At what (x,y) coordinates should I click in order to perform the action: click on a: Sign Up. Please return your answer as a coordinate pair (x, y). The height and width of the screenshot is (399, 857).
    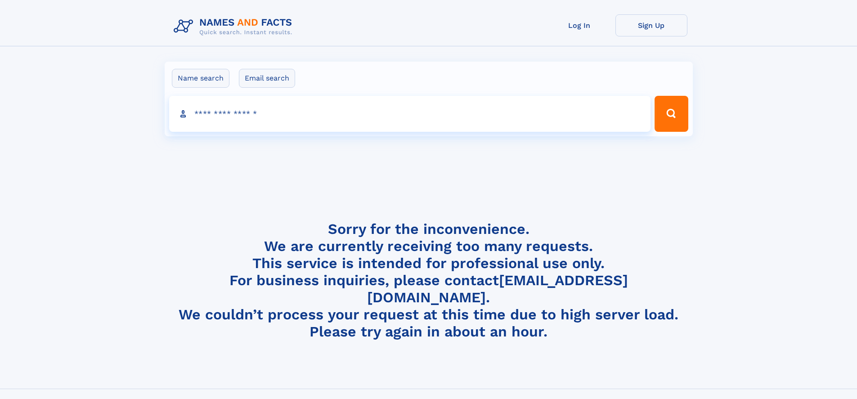
    Looking at the image, I should click on (652, 25).